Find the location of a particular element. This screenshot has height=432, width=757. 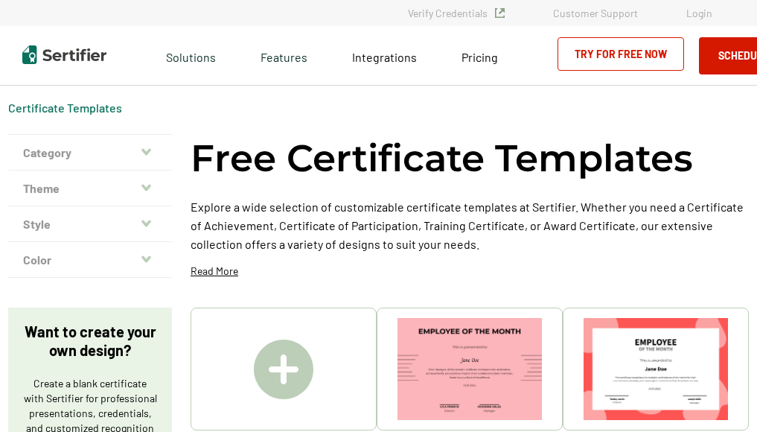

span: Features is located at coordinates (284, 55).